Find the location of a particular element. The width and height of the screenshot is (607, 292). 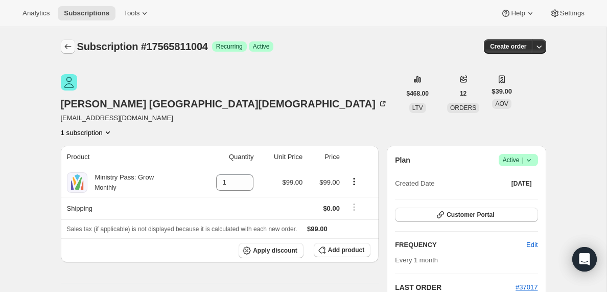

span: Create order is located at coordinates (508, 46).